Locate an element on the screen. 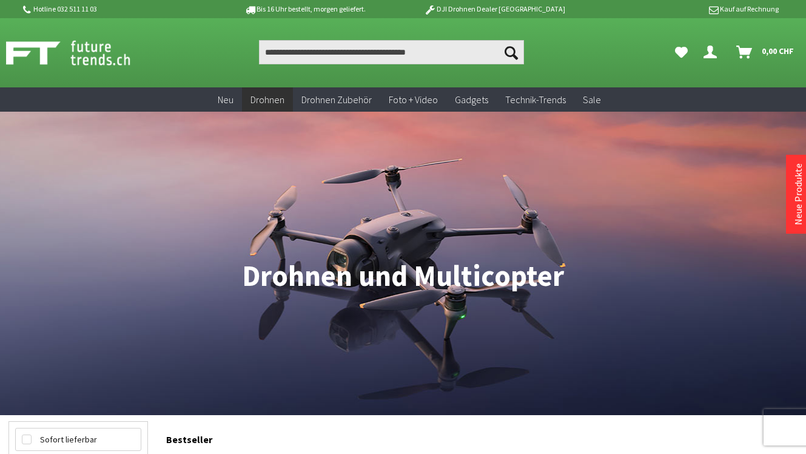 Image resolution: width=806 pixels, height=454 pixels. img: Shop Futuretrends - zur Startseite wechseln is located at coordinates (81, 53).